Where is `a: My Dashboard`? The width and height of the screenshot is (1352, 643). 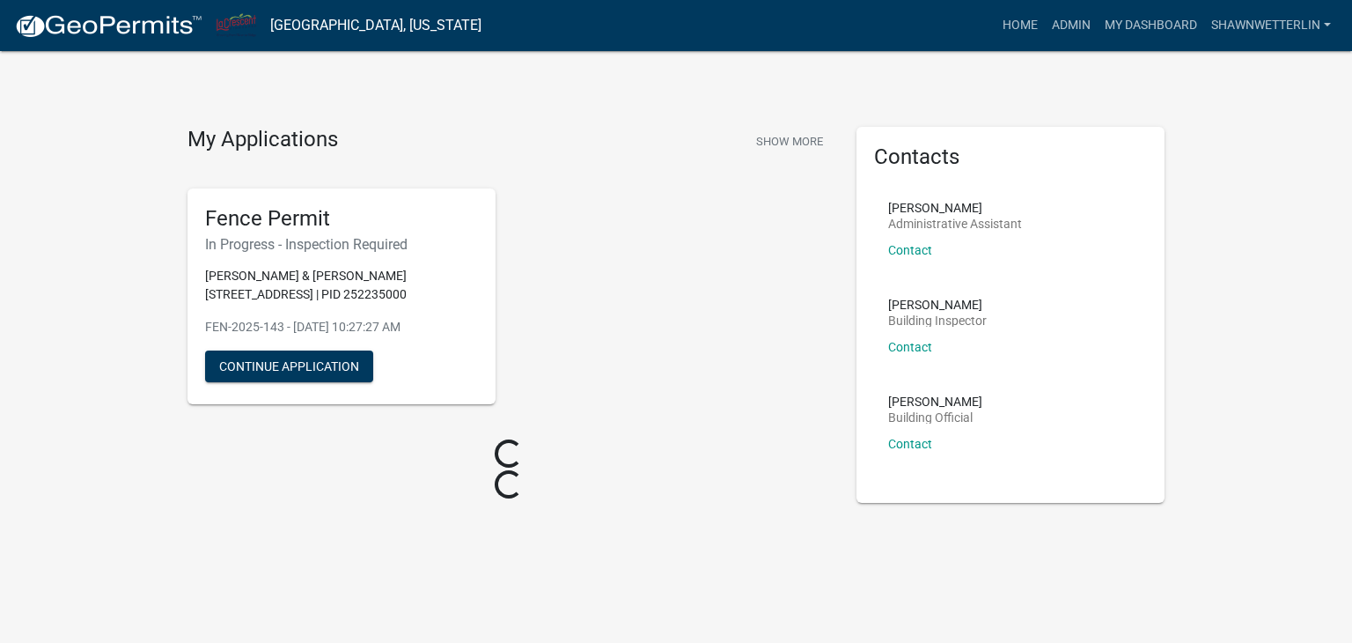 a: My Dashboard is located at coordinates (1151, 26).